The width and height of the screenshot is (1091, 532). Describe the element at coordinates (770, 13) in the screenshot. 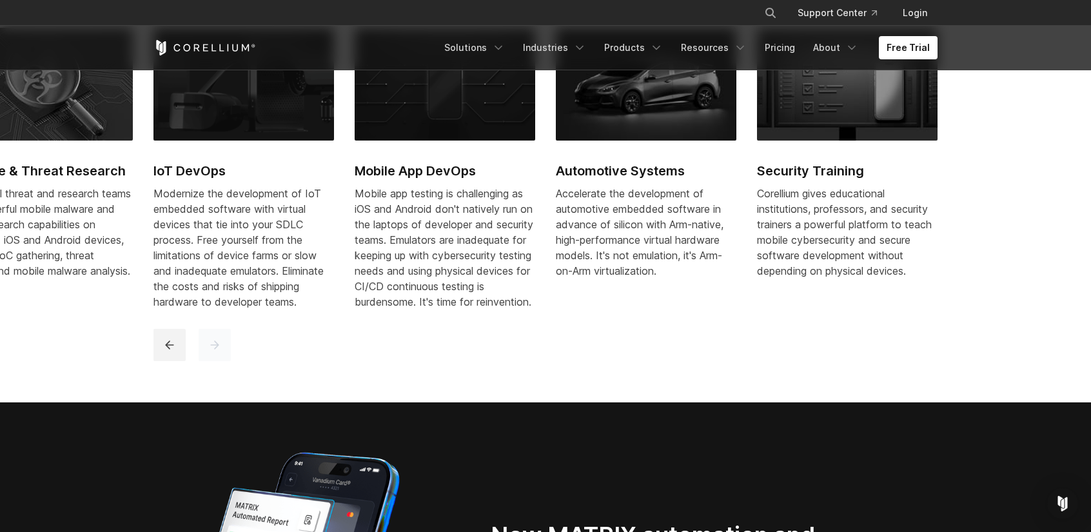

I see `button: Search` at that location.